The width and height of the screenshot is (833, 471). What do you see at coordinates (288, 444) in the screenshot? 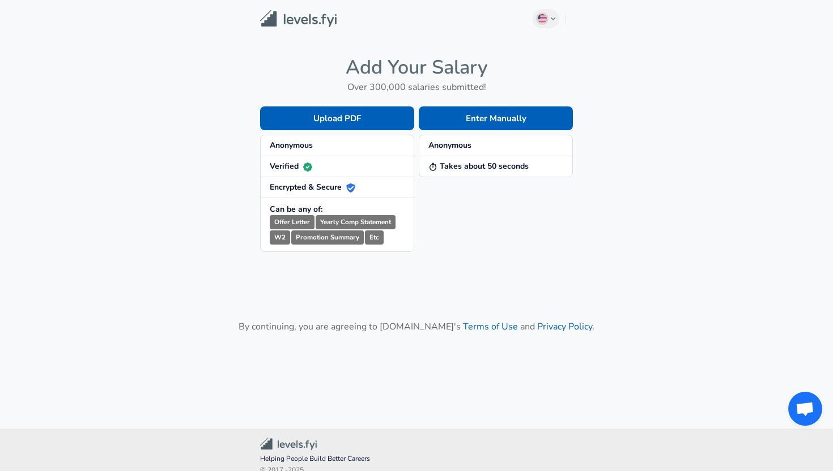
I see `img: Levels.fyi Community` at bounding box center [288, 444].